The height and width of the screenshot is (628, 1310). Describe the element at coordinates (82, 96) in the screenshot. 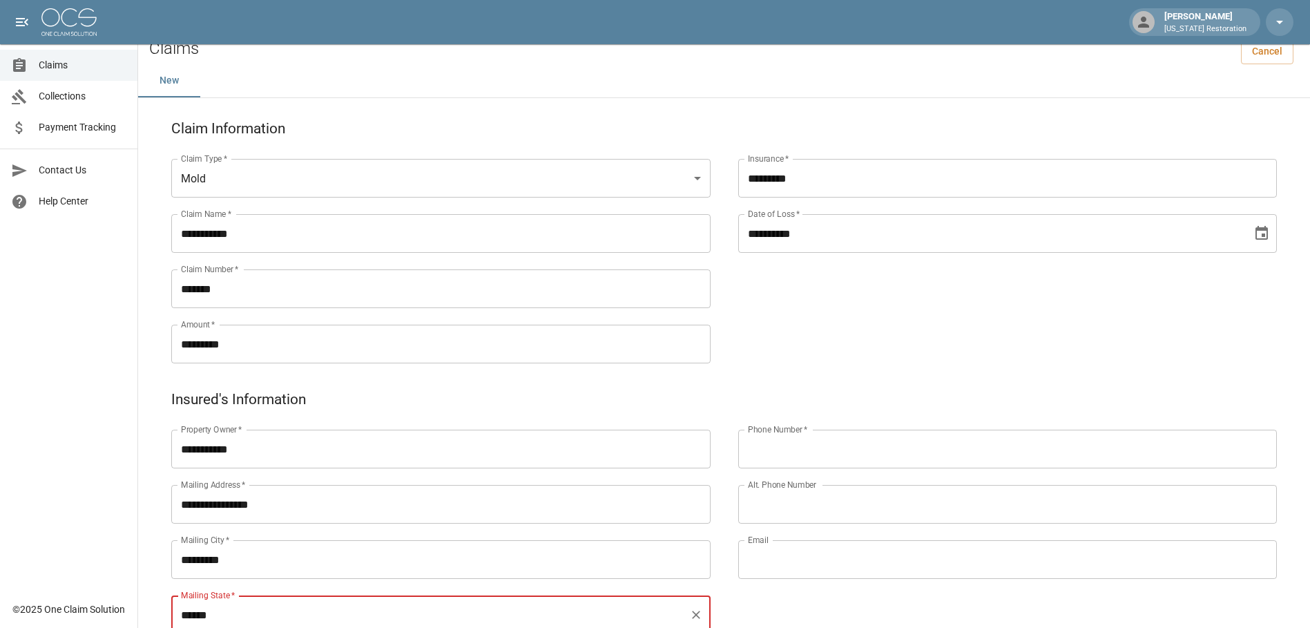

I see `span: Collections` at that location.